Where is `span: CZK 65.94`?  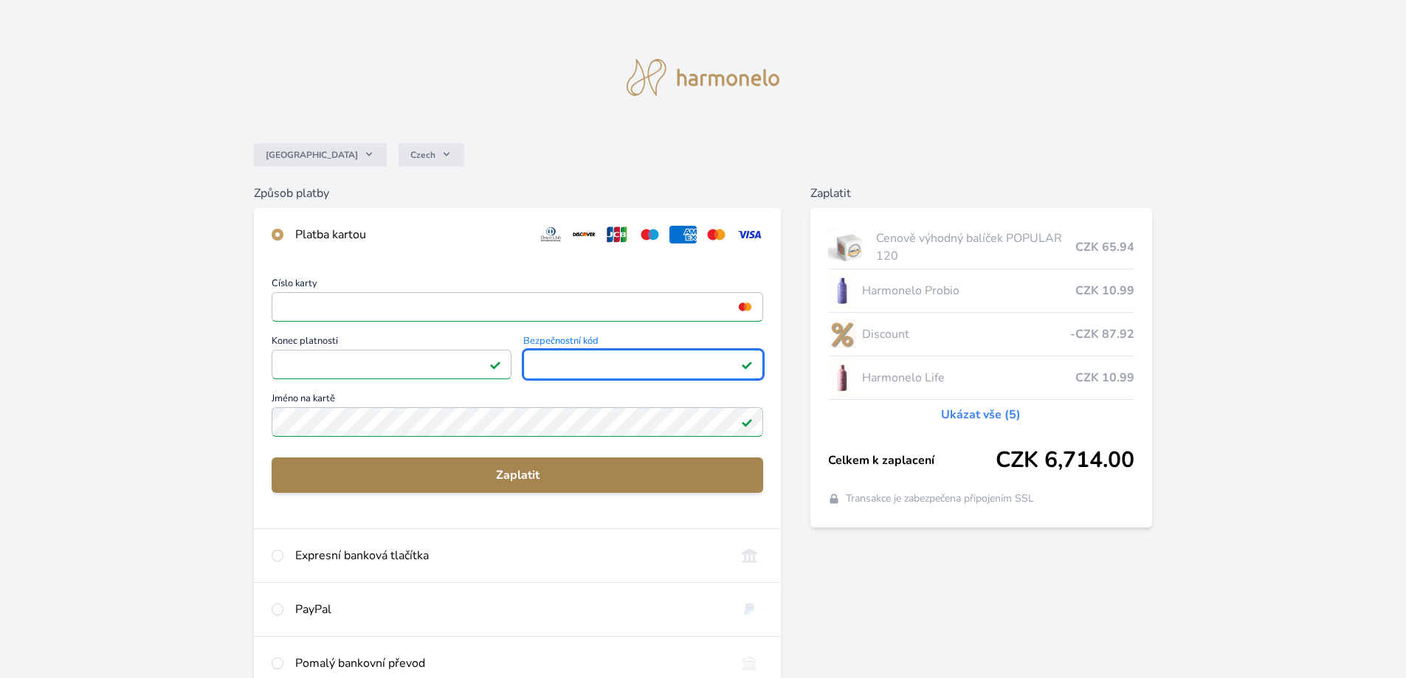
span: CZK 65.94 is located at coordinates (1105, 247).